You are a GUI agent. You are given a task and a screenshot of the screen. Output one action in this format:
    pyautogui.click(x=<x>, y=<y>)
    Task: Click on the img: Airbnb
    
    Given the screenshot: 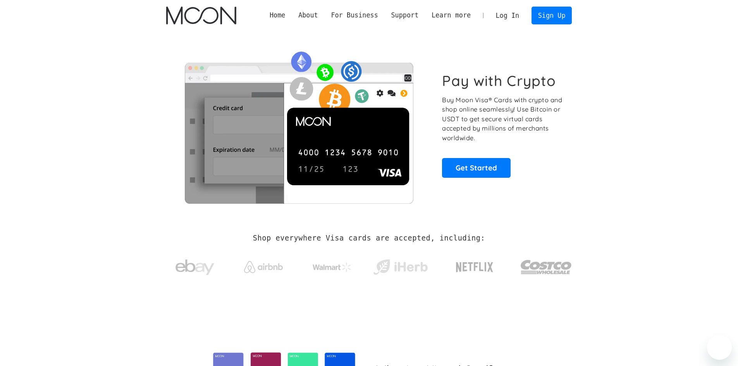 What is the action you would take?
    pyautogui.click(x=264, y=267)
    